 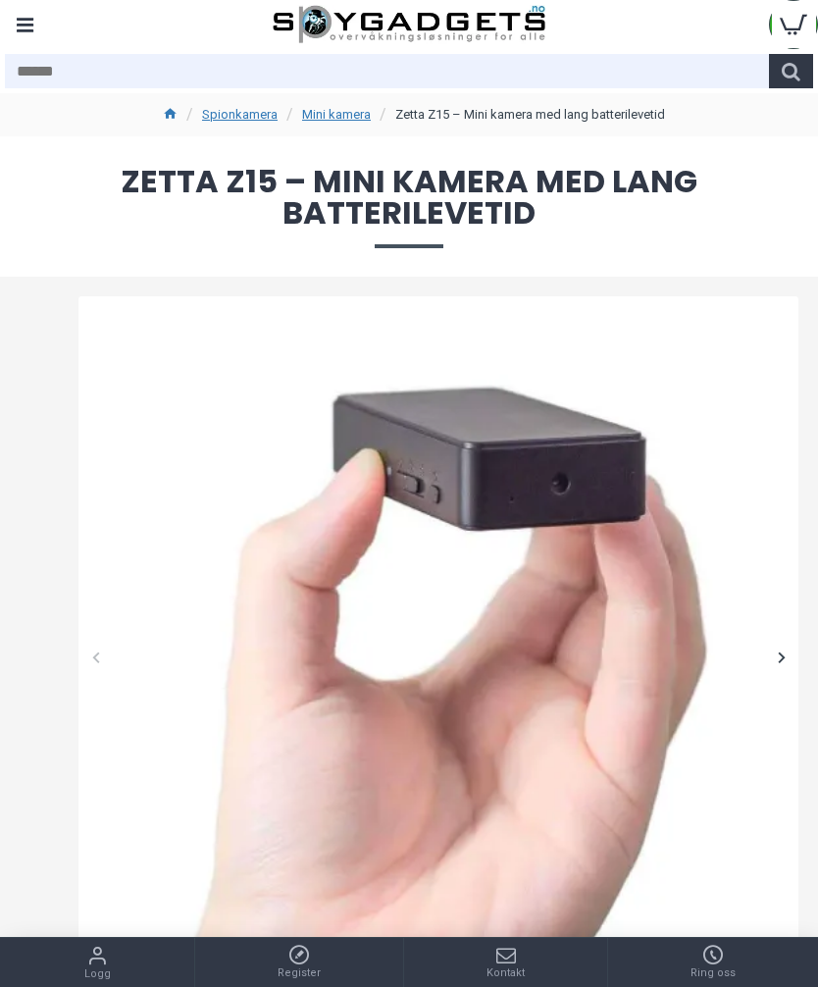 I want to click on span: Register, so click(x=299, y=973).